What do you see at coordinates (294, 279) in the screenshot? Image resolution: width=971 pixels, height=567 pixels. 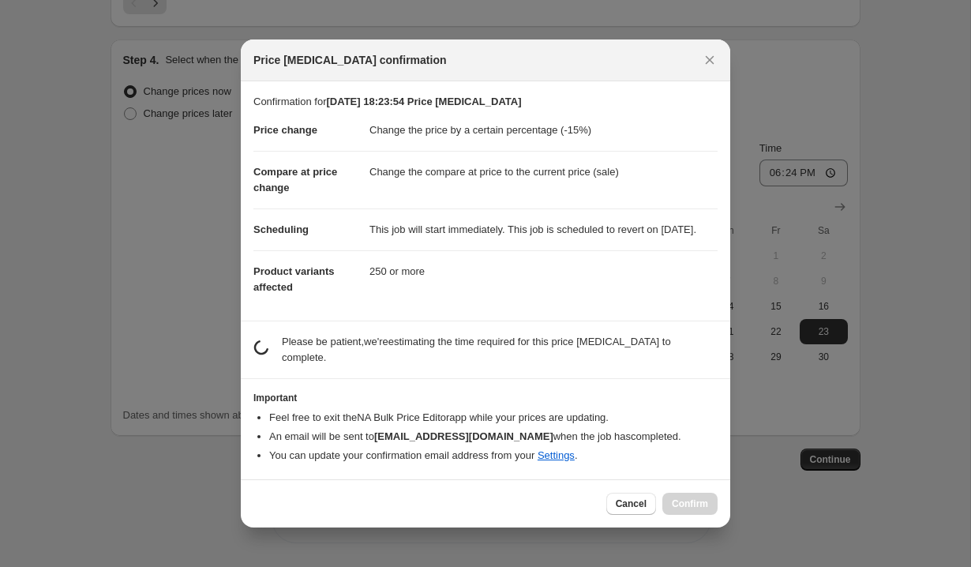 I see `span: Product variants affected` at bounding box center [294, 279].